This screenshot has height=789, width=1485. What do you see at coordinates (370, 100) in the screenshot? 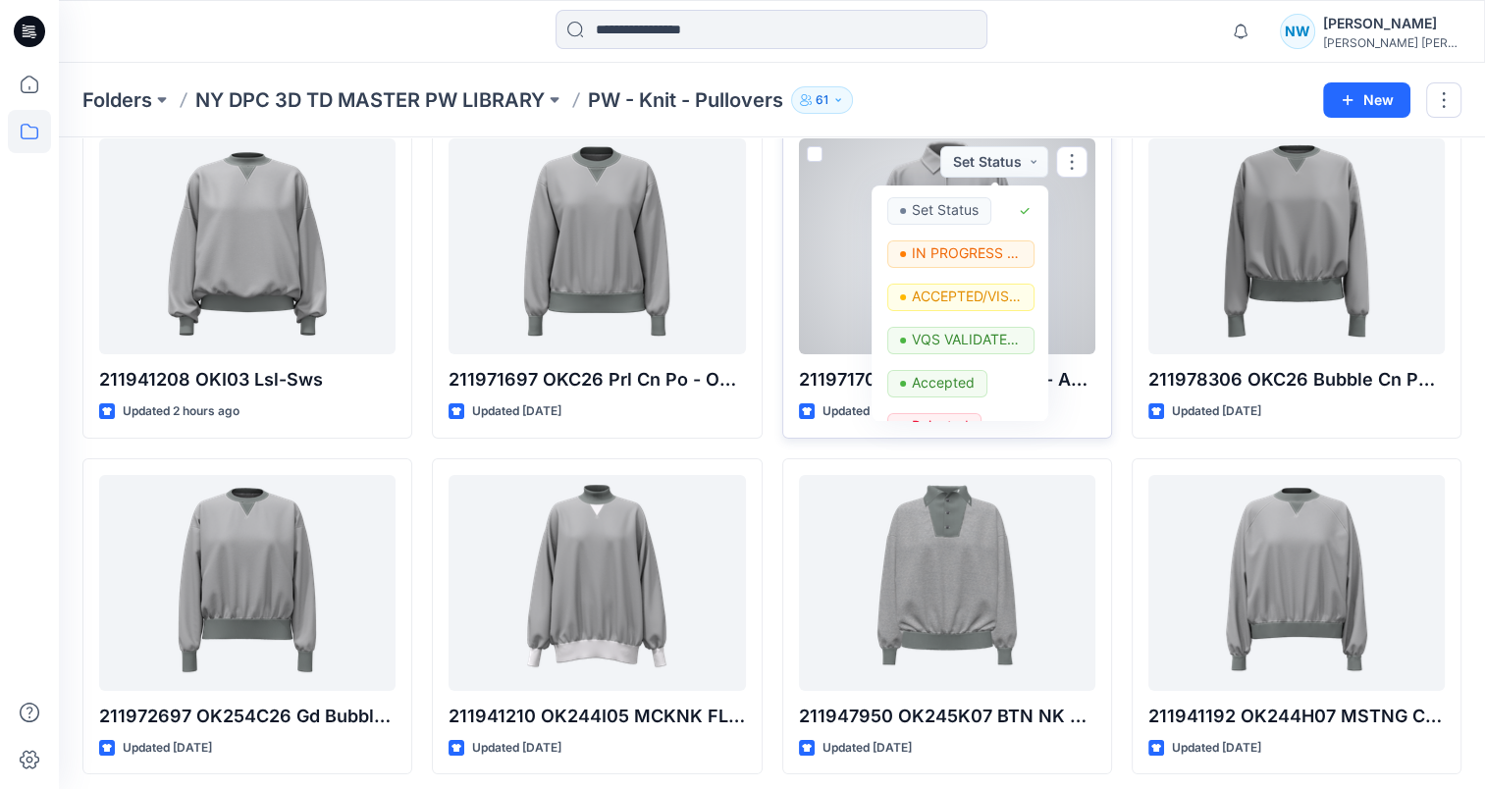
I see `a: NY DPC 3D TD MASTER PW LIBRARY` at bounding box center [370, 100].